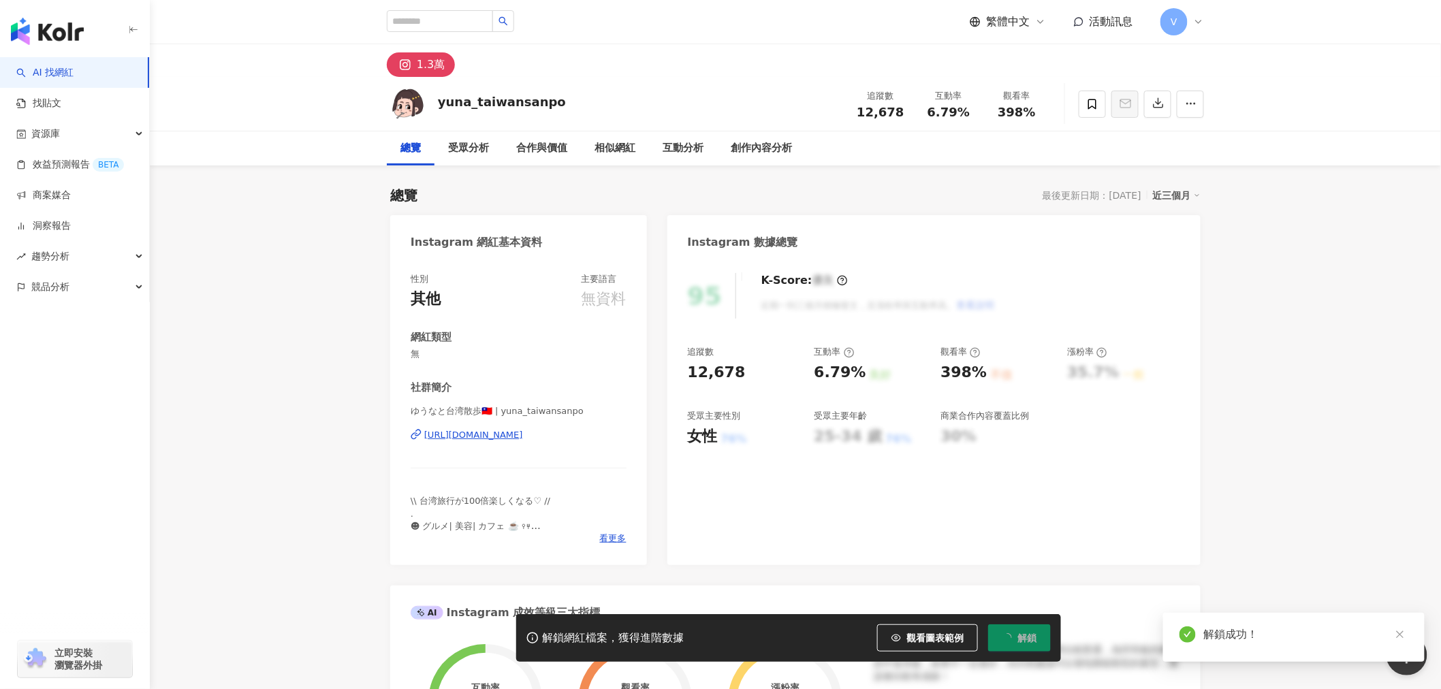  What do you see at coordinates (505, 613) in the screenshot?
I see `div: Instagram 成效等級三大指標` at bounding box center [505, 613].